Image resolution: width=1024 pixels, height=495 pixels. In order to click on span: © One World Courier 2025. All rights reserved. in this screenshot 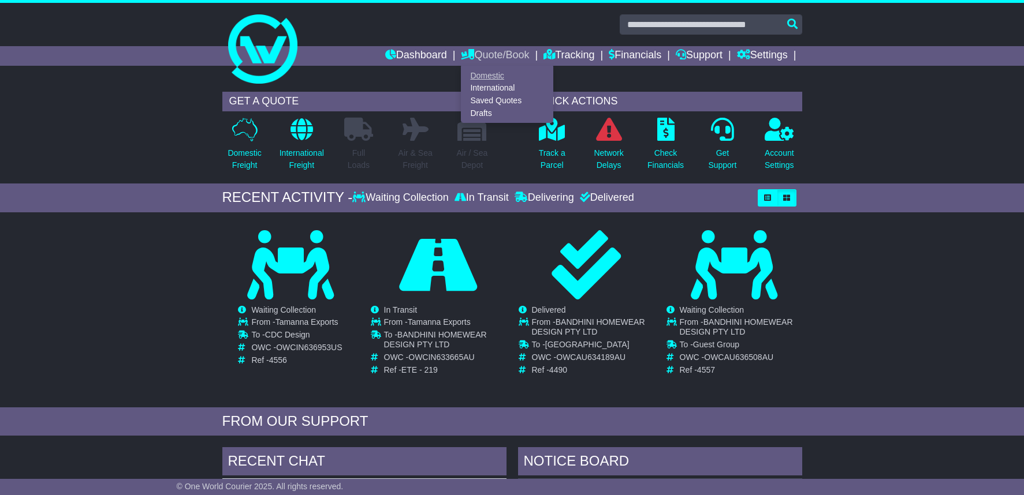, I will do `click(260, 487)`.